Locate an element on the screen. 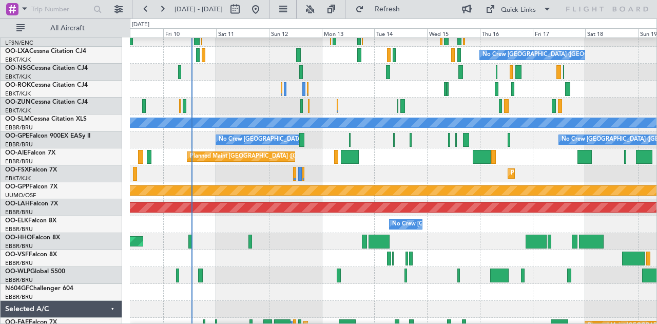 This screenshot has width=657, height=324. span: OO-WLP is located at coordinates (17, 271).